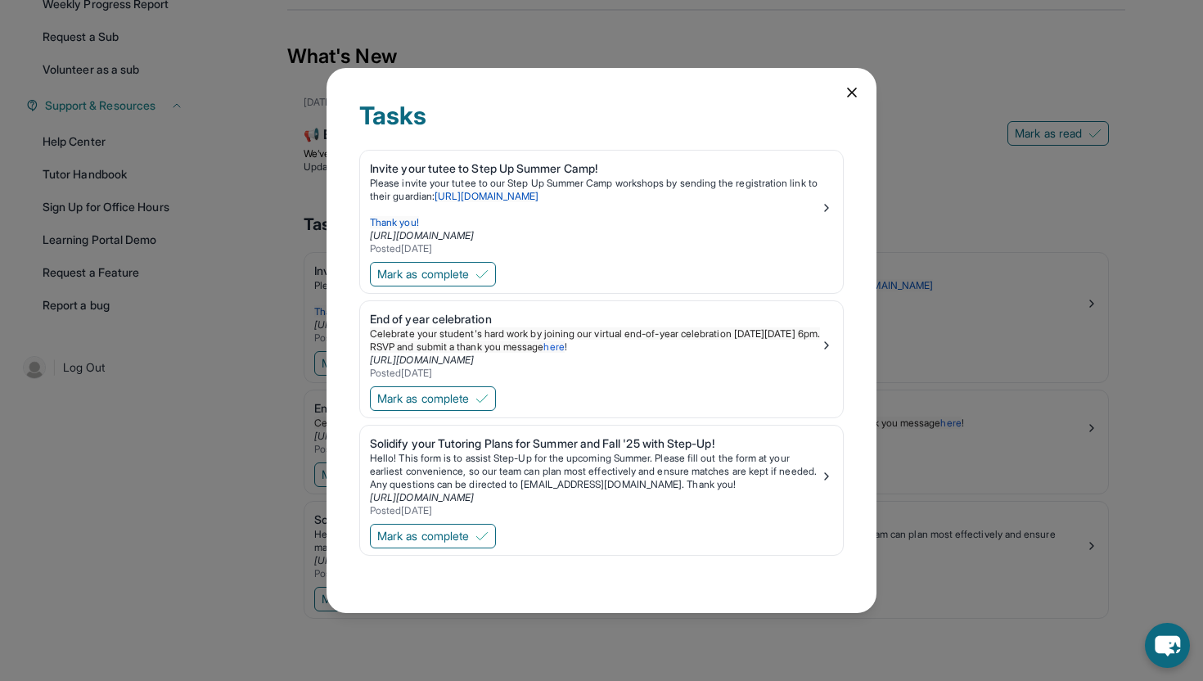 The height and width of the screenshot is (681, 1203). Describe the element at coordinates (553, 346) in the screenshot. I see `a: here` at that location.